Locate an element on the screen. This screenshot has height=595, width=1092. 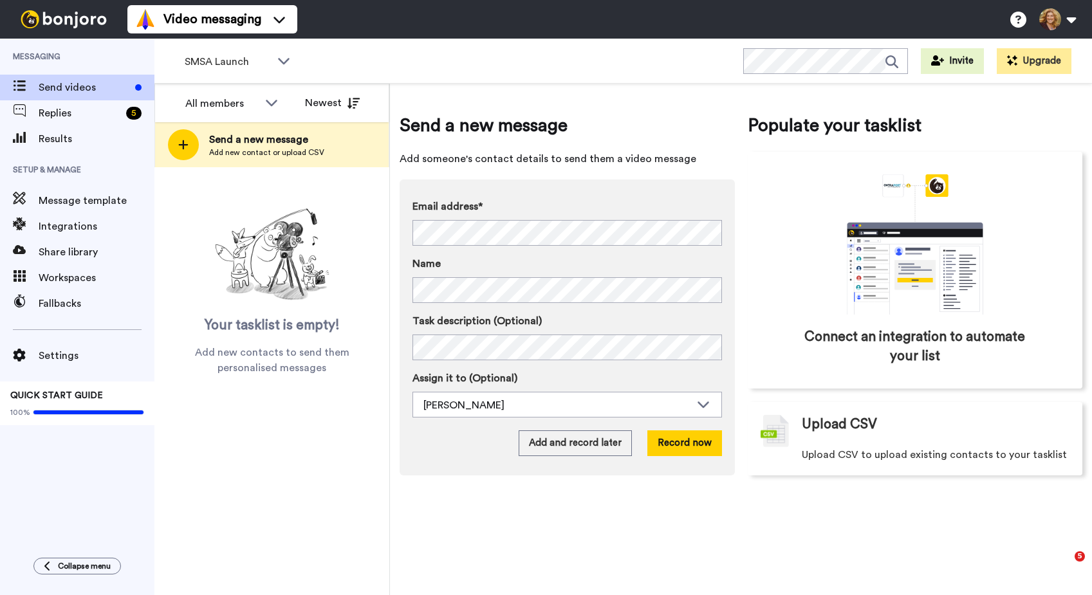
span: Replies is located at coordinates (80, 113).